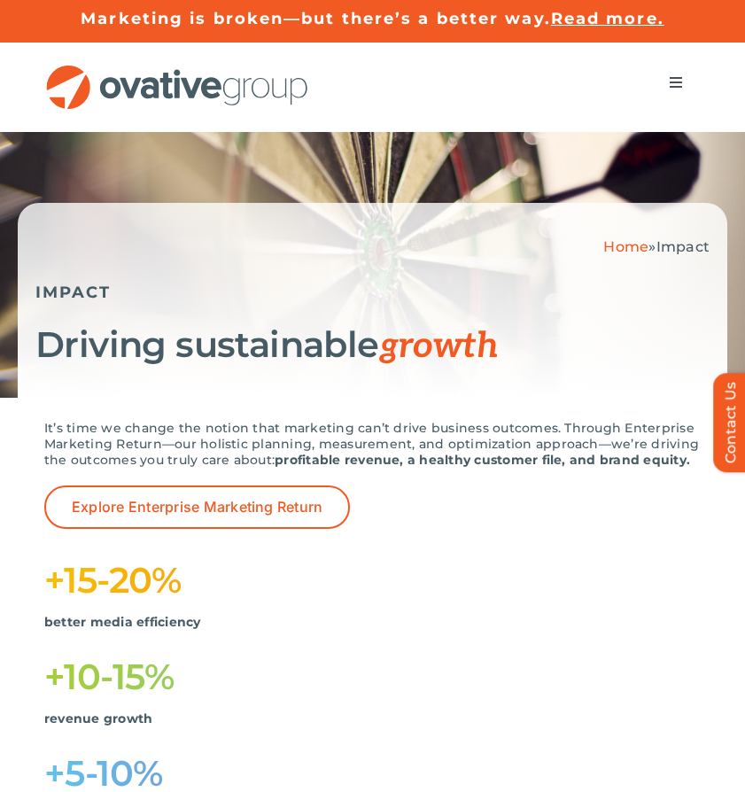 The height and width of the screenshot is (792, 745). I want to click on h1: Driving sustainable, so click(372, 345).